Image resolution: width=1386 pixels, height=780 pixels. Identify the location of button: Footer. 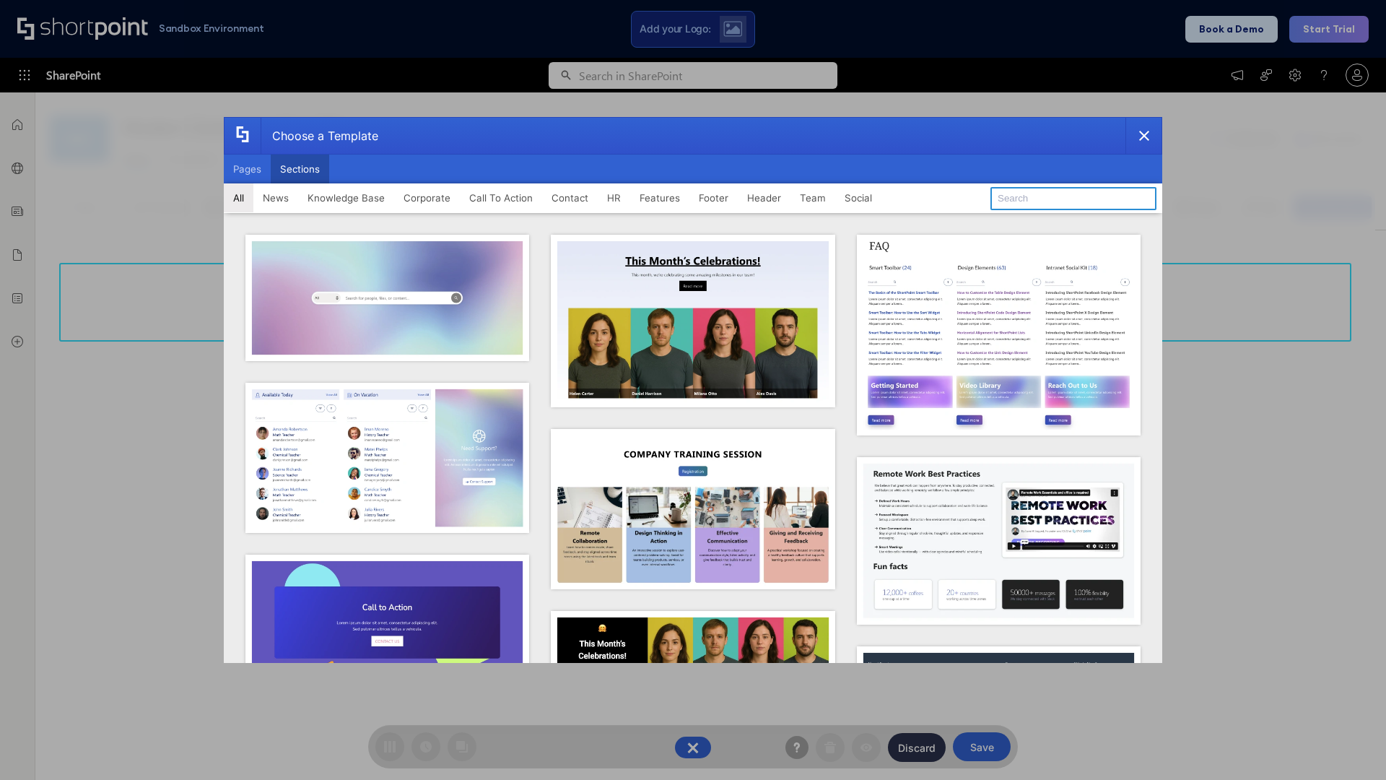
(713, 198).